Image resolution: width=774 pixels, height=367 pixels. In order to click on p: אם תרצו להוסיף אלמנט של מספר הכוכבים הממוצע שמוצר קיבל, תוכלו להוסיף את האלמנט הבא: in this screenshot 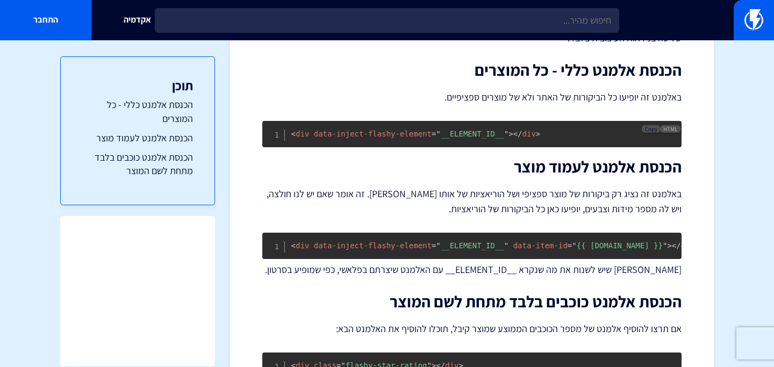, I will do `click(472, 329)`.